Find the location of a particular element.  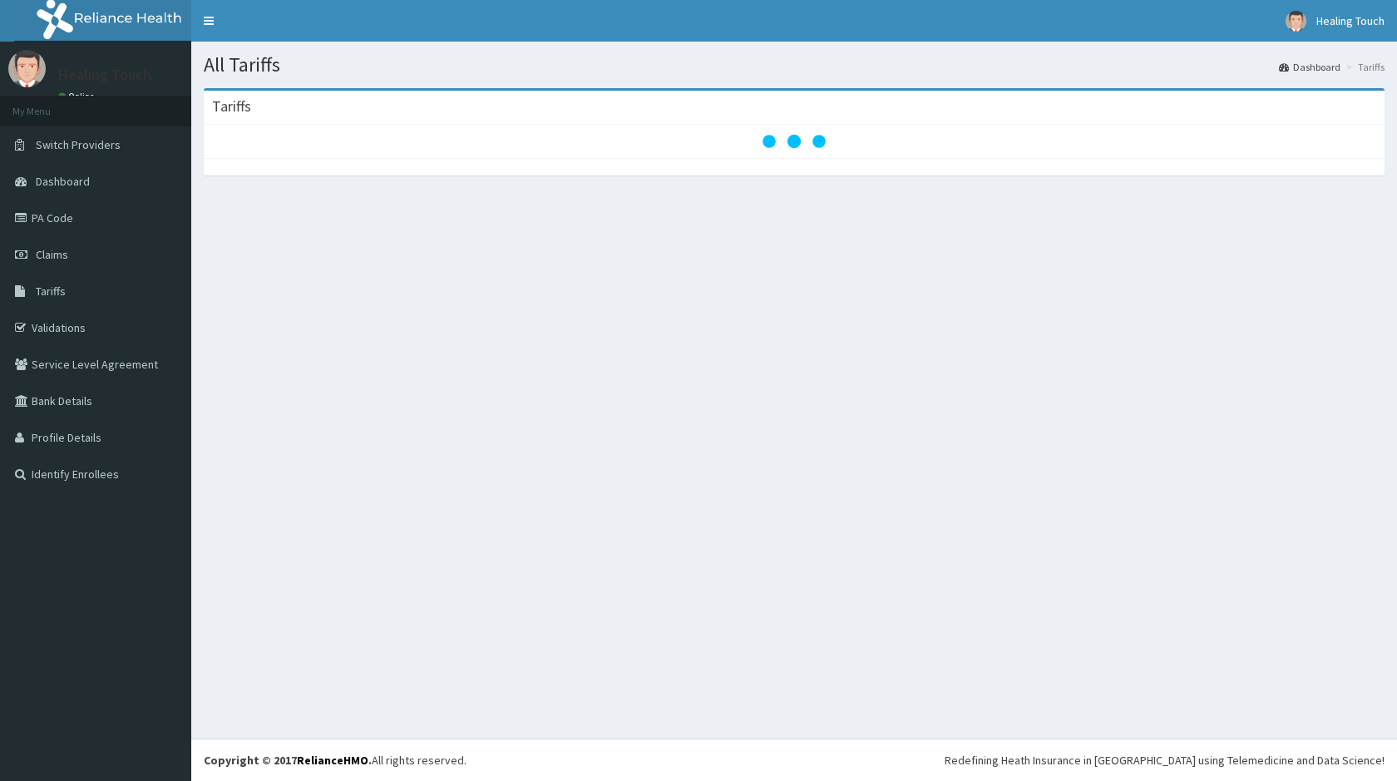

svg: audio-loading is located at coordinates (794, 141).